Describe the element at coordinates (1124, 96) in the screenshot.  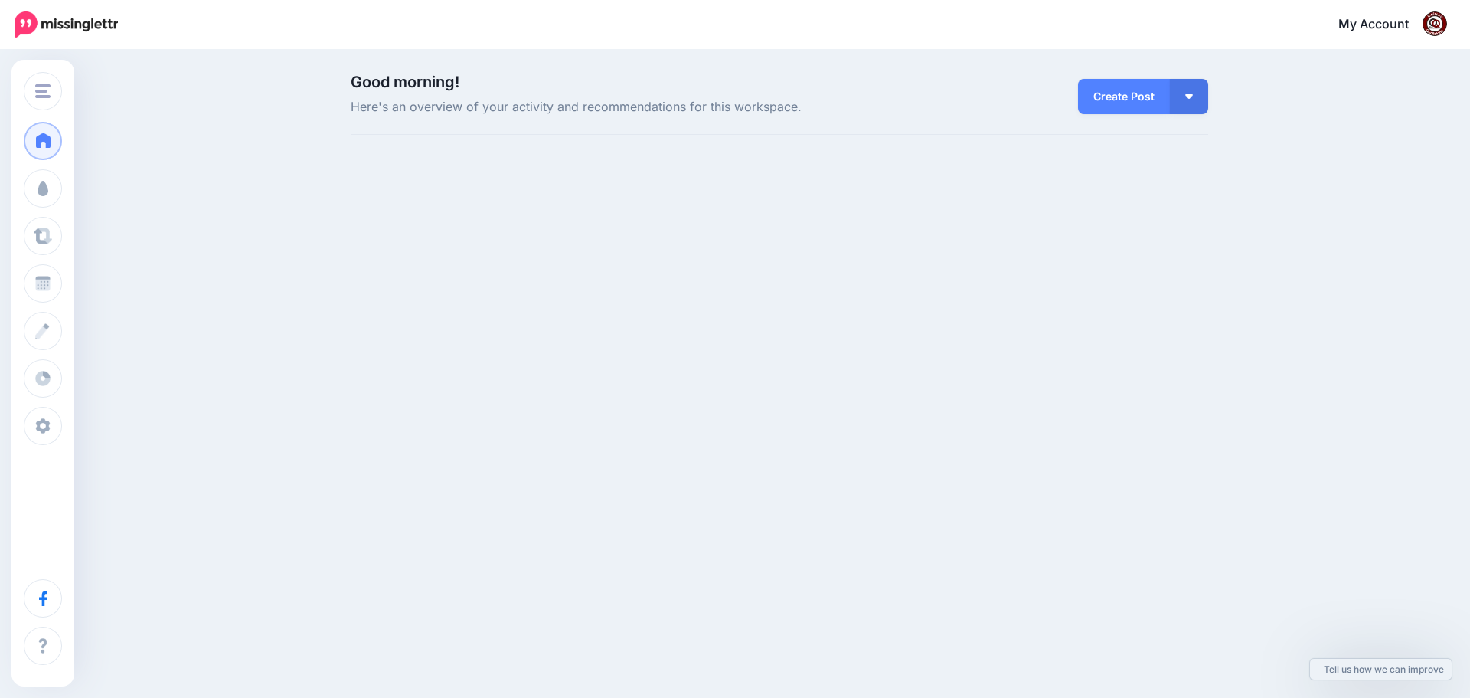
I see `a: Create Post` at that location.